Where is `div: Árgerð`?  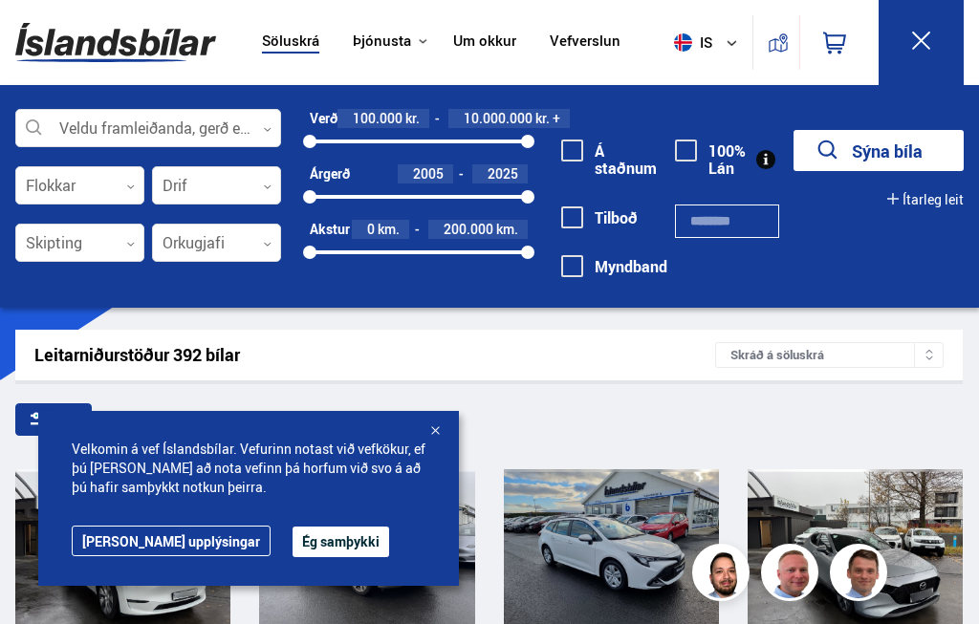
div: Árgerð is located at coordinates (330, 174).